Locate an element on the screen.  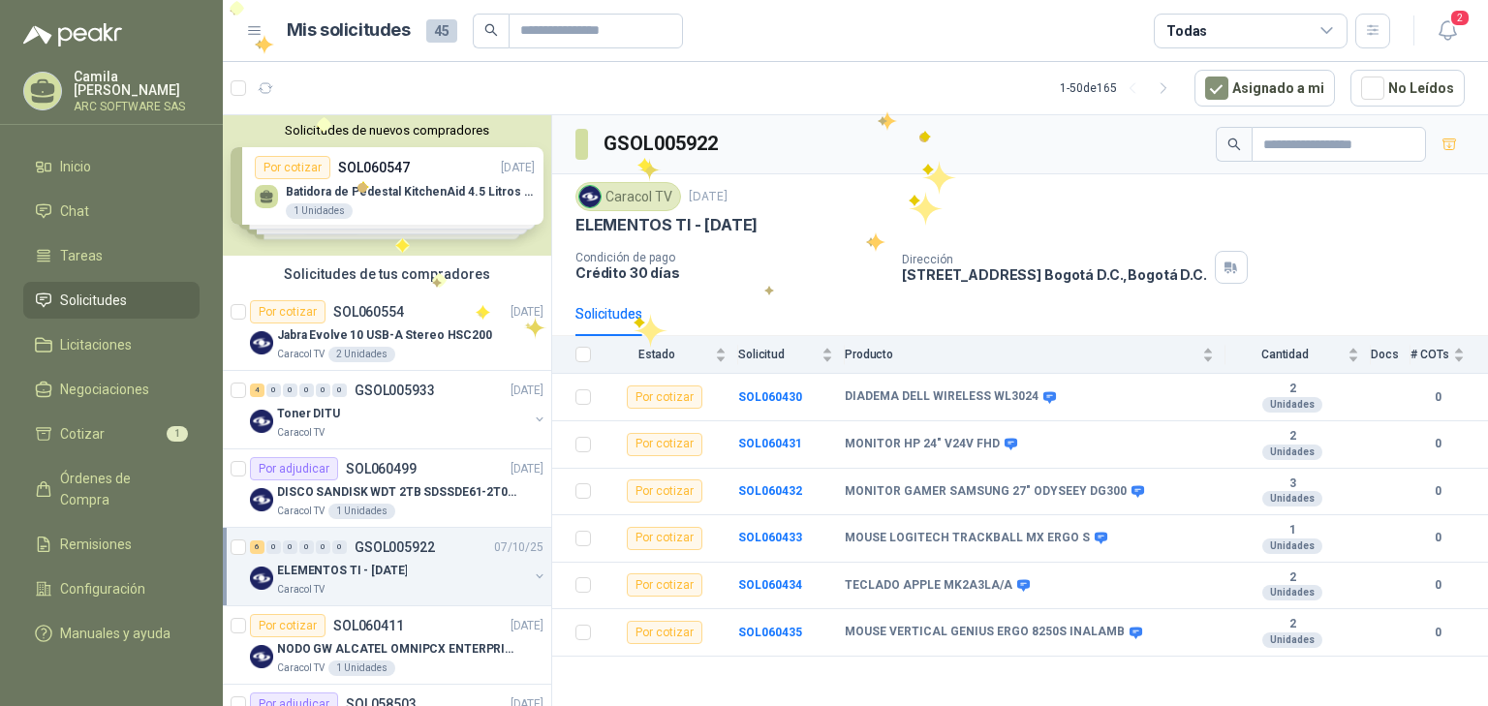
a: SOL060431 is located at coordinates (770, 444).